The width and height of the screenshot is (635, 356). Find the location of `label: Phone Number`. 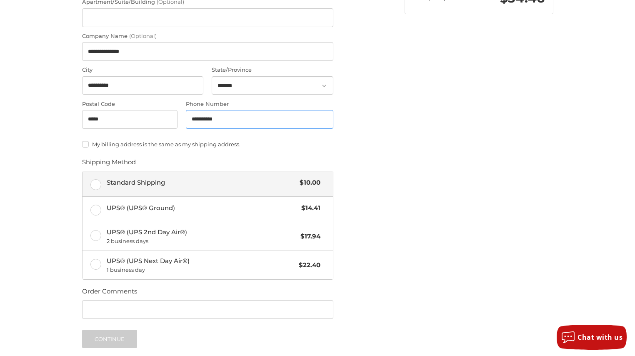

label: Phone Number is located at coordinates (259, 104).